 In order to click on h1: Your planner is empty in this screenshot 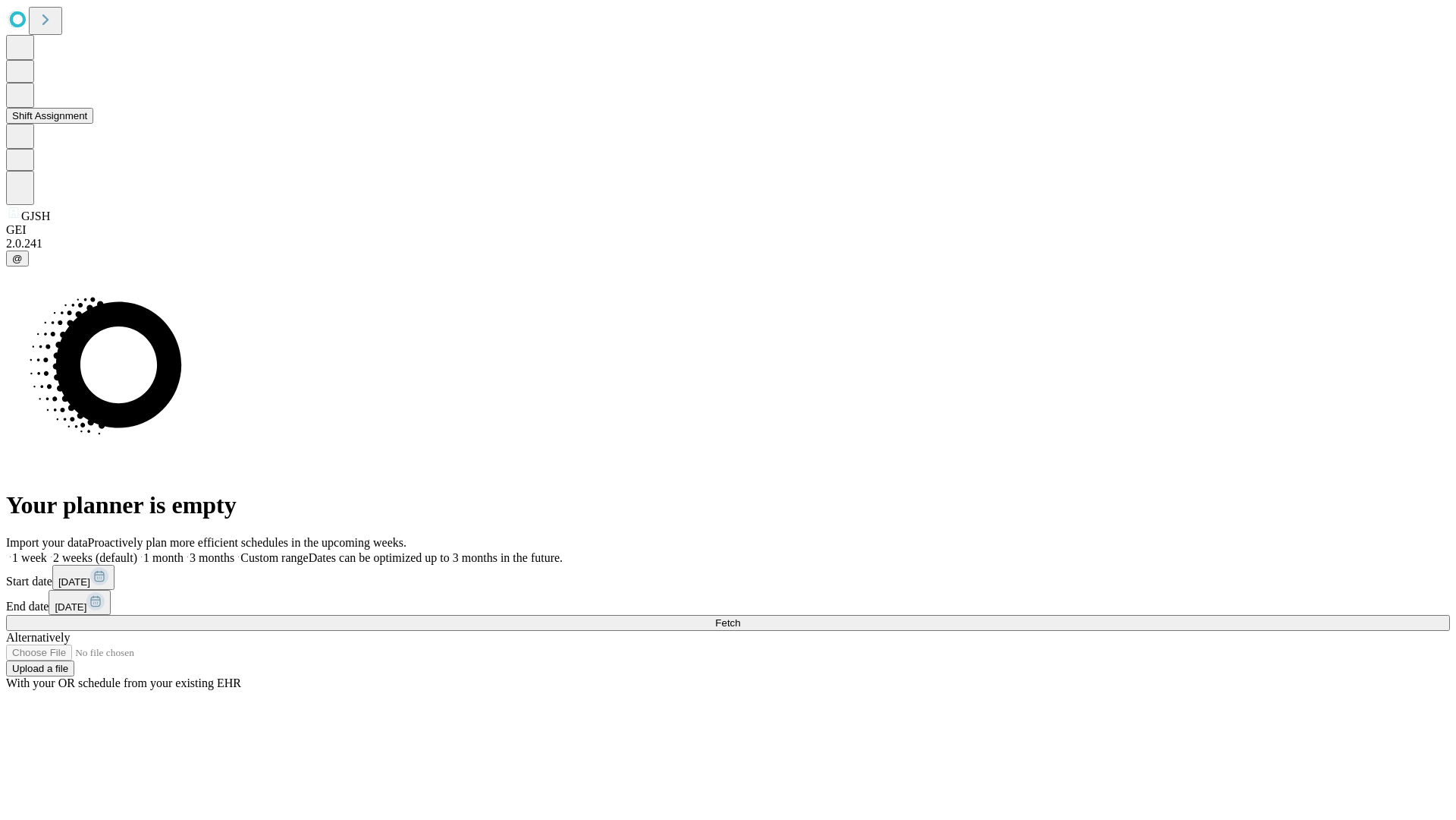, I will do `click(728, 505)`.